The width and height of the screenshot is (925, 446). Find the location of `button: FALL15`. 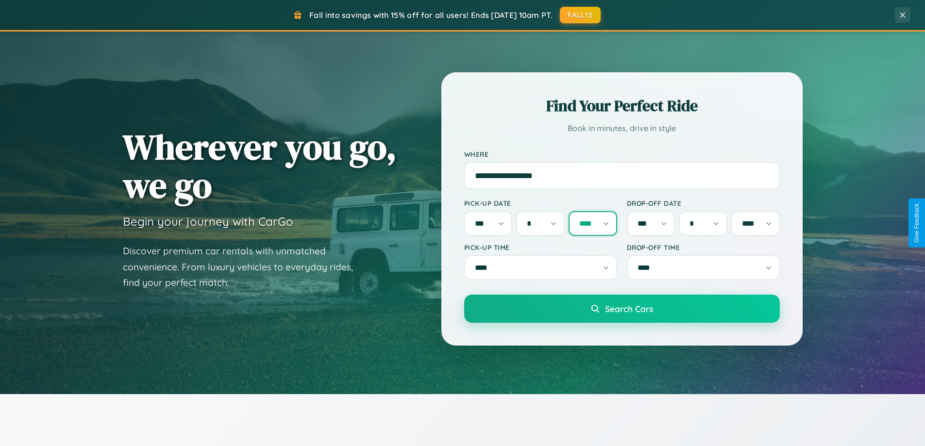

button: FALL15 is located at coordinates (580, 15).